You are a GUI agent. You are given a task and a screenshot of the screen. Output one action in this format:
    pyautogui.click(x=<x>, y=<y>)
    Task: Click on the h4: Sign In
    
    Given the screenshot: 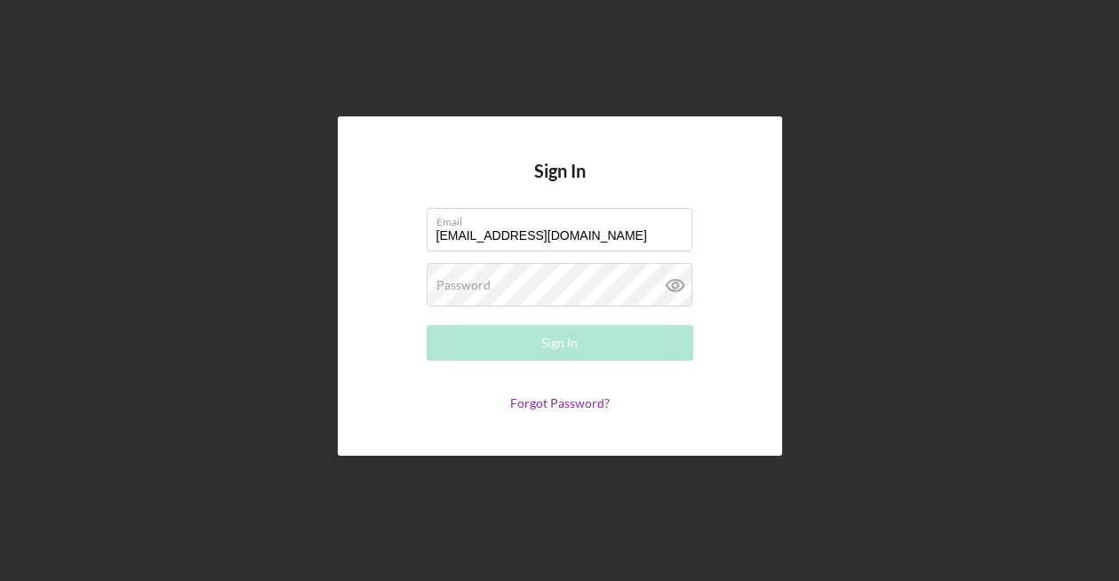 What is the action you would take?
    pyautogui.click(x=560, y=184)
    